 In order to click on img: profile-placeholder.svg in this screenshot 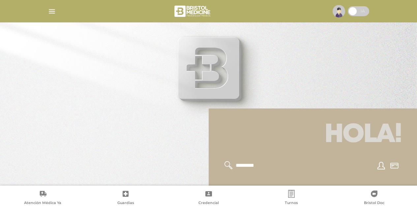, I will do `click(339, 11)`.